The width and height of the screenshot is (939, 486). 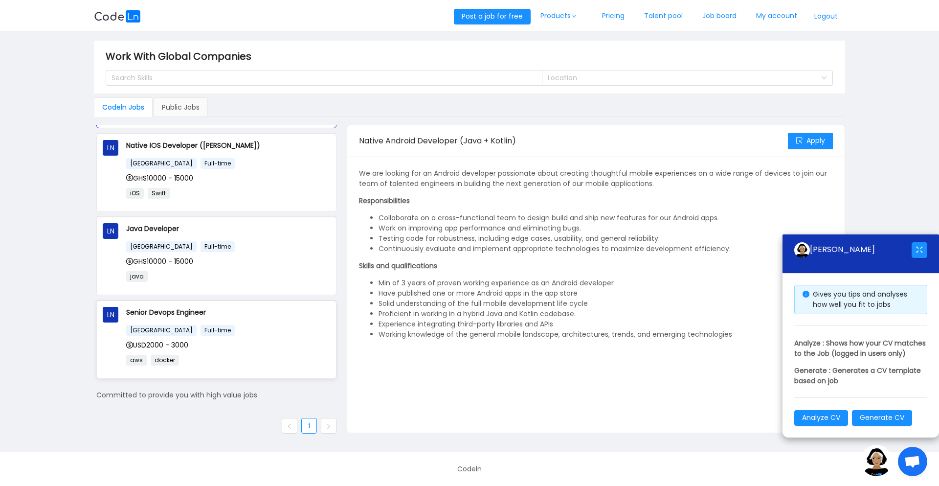 I want to click on span: Work With Global Companies, so click(x=181, y=56).